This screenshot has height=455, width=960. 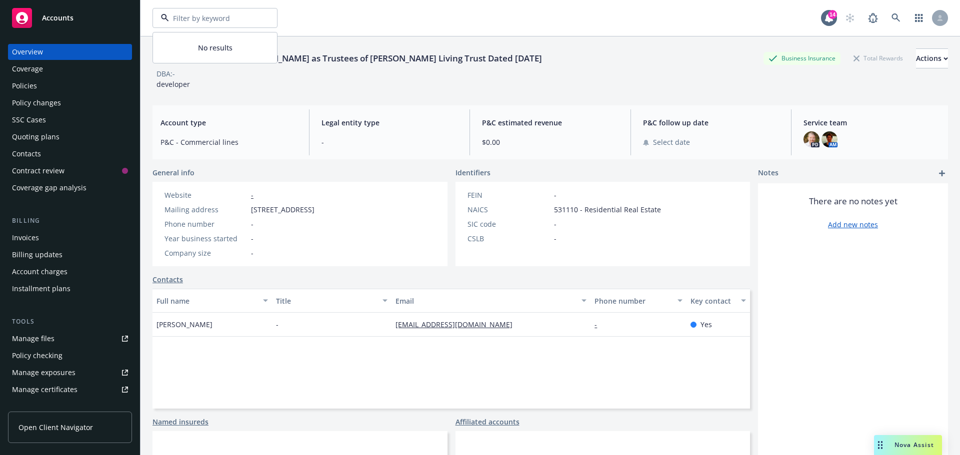 What do you see at coordinates (180, 422) in the screenshot?
I see `a: Named insureds` at bounding box center [180, 422].